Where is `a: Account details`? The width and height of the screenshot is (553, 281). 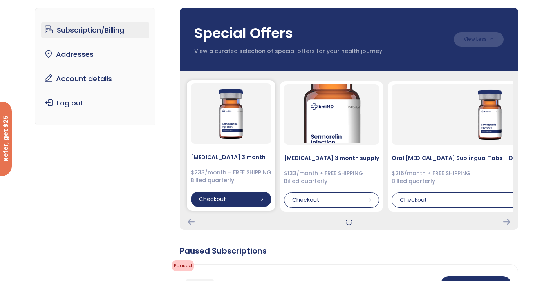
a: Account details is located at coordinates (95, 79).